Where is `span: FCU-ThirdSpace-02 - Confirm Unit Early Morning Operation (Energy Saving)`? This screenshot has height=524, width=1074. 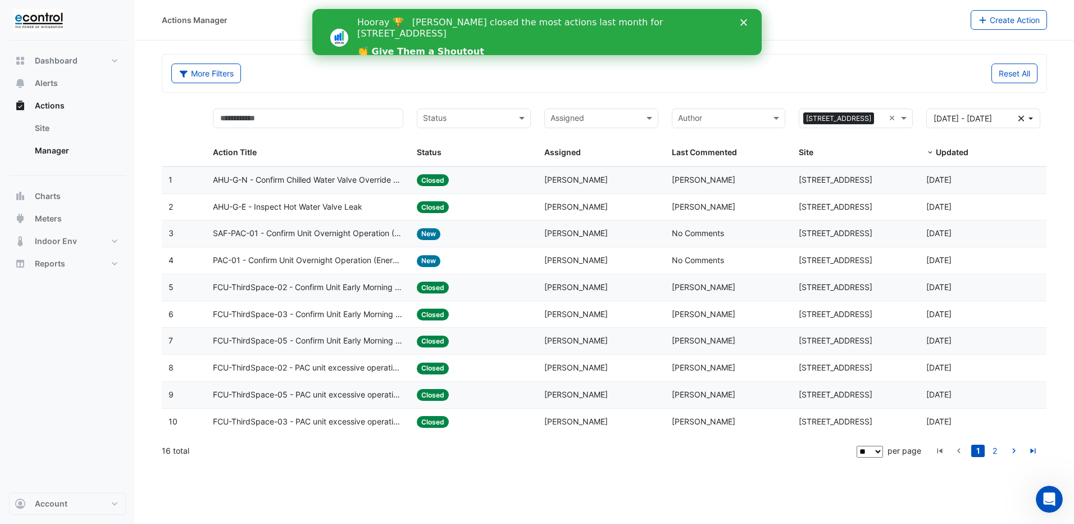 span: FCU-ThirdSpace-02 - Confirm Unit Early Morning Operation (Energy Saving) is located at coordinates (308, 287).